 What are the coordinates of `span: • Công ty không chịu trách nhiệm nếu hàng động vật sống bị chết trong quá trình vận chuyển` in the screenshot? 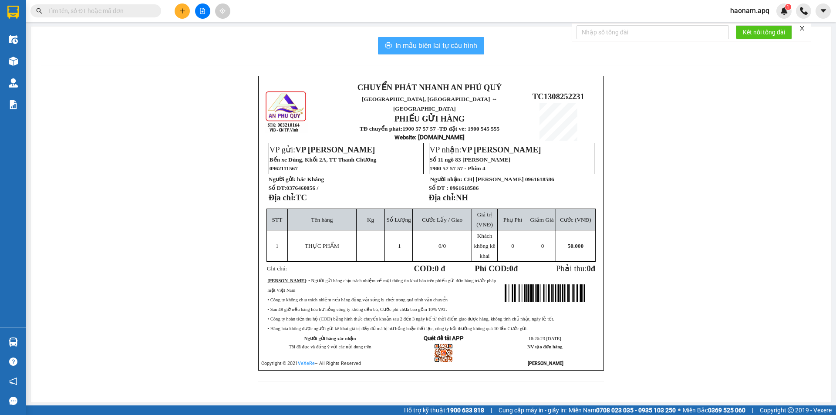 It's located at (358, 300).